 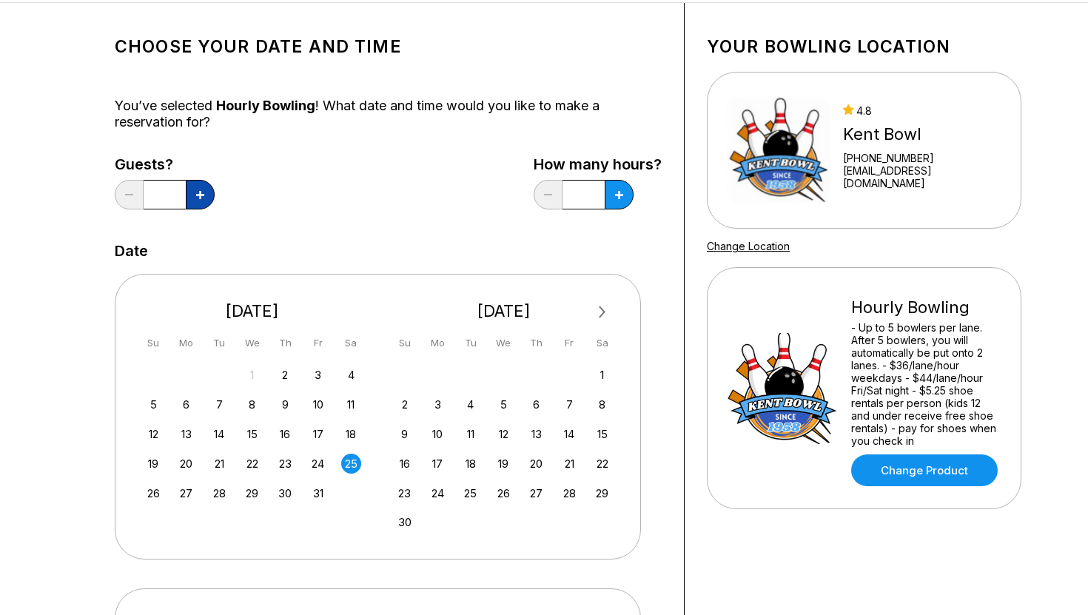 I want to click on a: Change Product, so click(x=924, y=470).